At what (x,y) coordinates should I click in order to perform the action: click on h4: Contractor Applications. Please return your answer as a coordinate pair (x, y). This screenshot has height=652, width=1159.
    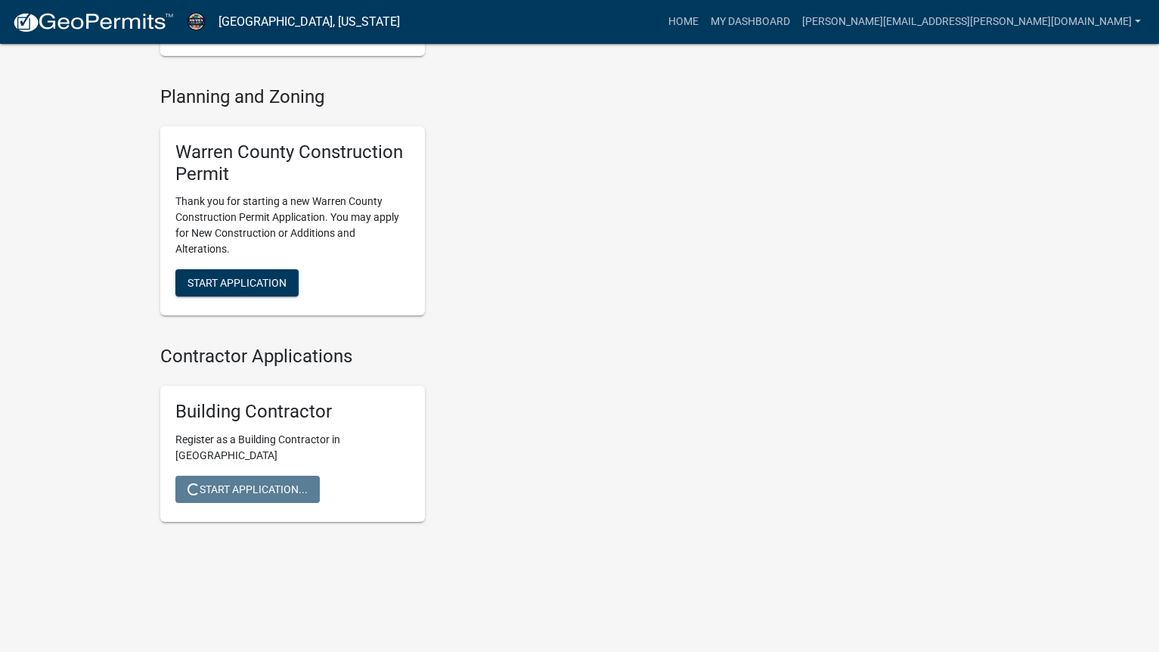
    Looking at the image, I should click on (436, 356).